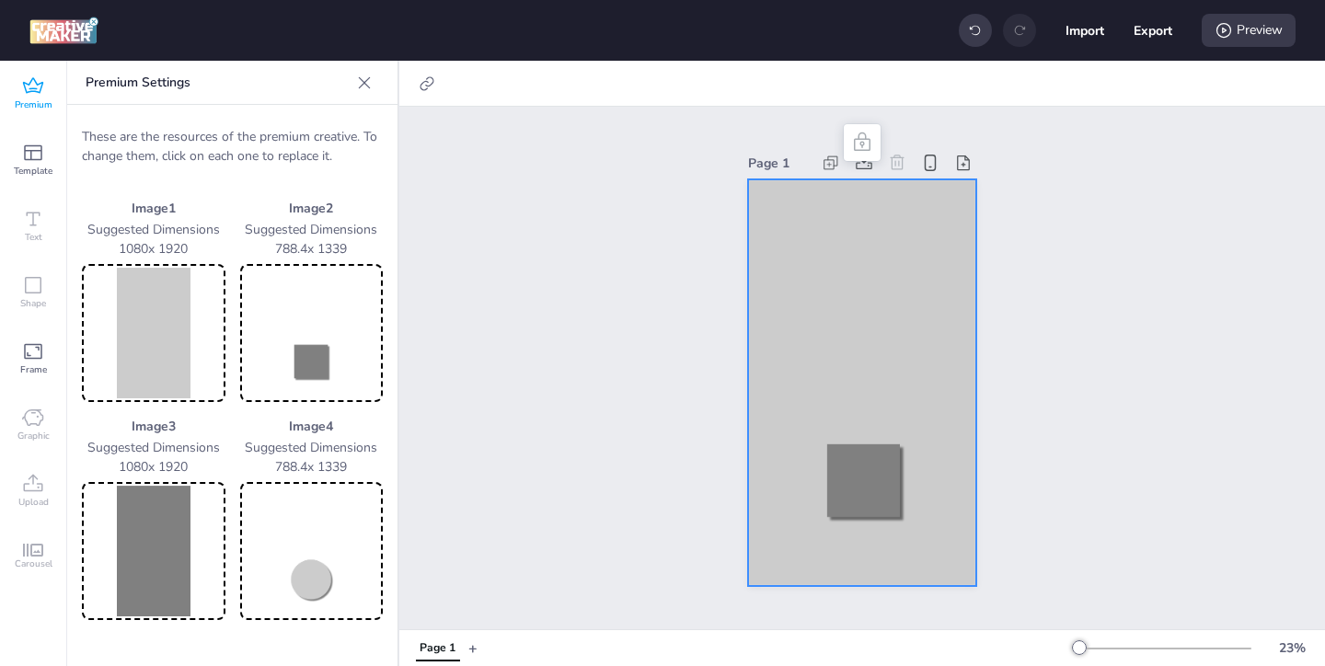 The height and width of the screenshot is (666, 1325). Describe the element at coordinates (232, 146) in the screenshot. I see `p: These are the resources of the premium creative. To change them, click on each one to replace it.` at that location.